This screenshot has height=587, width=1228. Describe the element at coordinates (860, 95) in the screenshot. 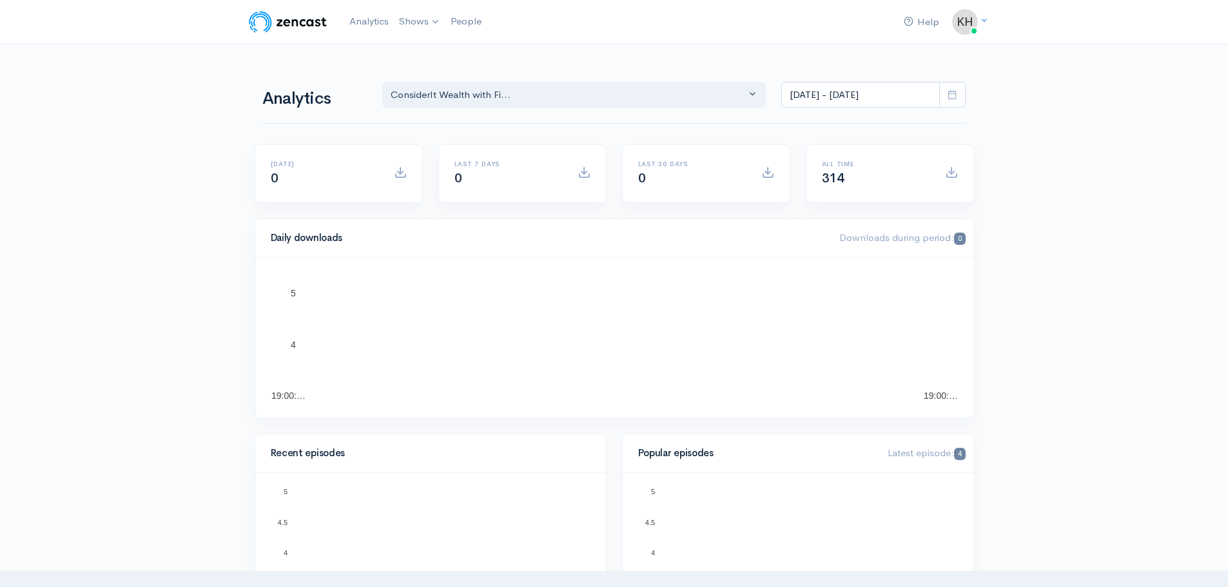

I see `input: analytics date range selector` at that location.